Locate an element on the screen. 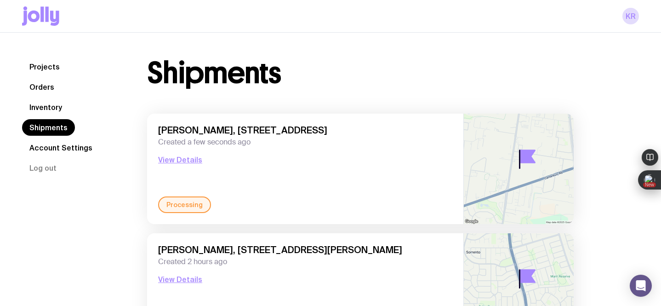 This screenshot has height=306, width=661. h1: Shipments is located at coordinates (214, 73).